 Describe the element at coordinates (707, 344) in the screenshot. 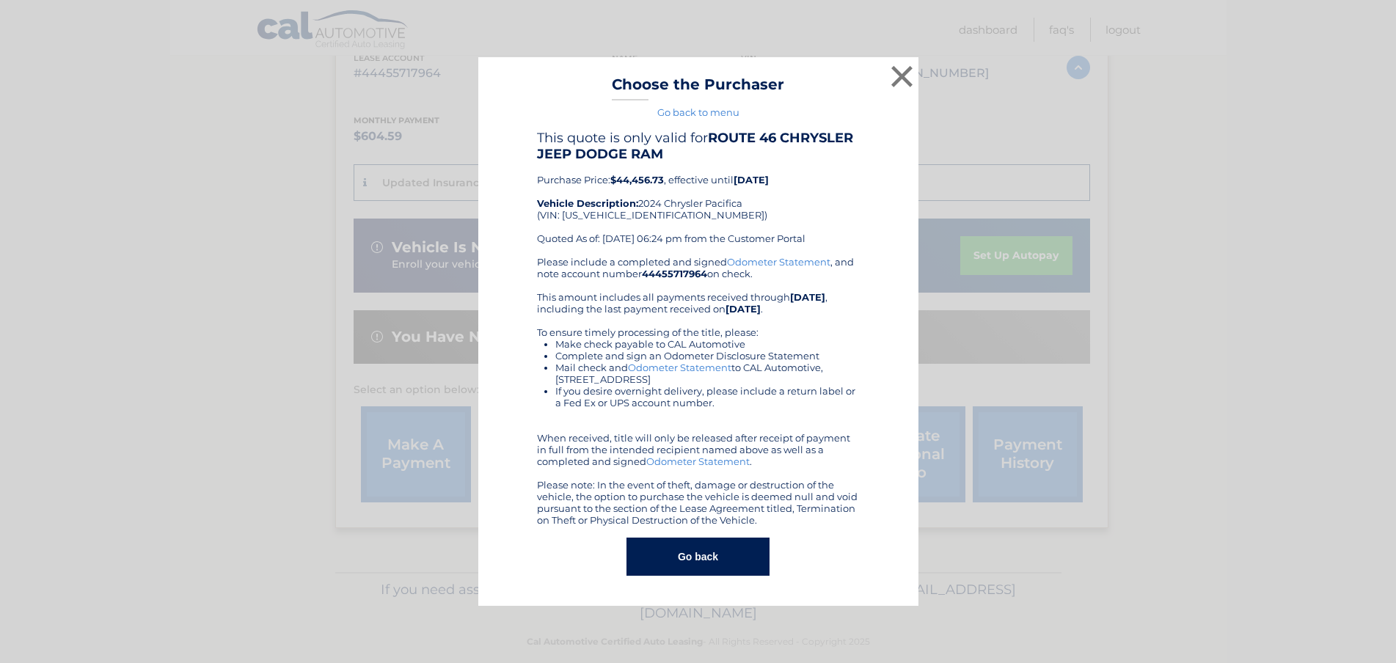

I see `li: Make check payable to CAL Automotive` at that location.